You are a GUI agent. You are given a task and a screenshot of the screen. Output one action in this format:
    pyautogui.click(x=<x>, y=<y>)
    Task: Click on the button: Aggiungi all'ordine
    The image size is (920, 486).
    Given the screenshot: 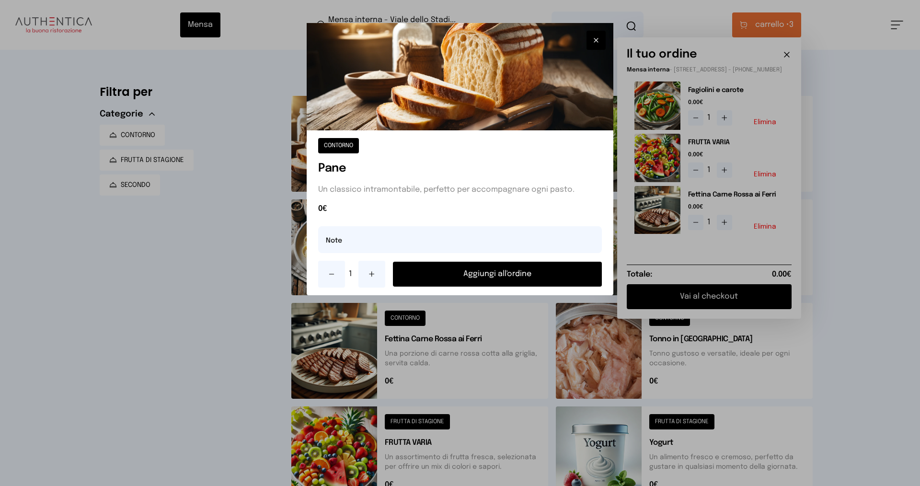 What is the action you would take?
    pyautogui.click(x=498, y=274)
    